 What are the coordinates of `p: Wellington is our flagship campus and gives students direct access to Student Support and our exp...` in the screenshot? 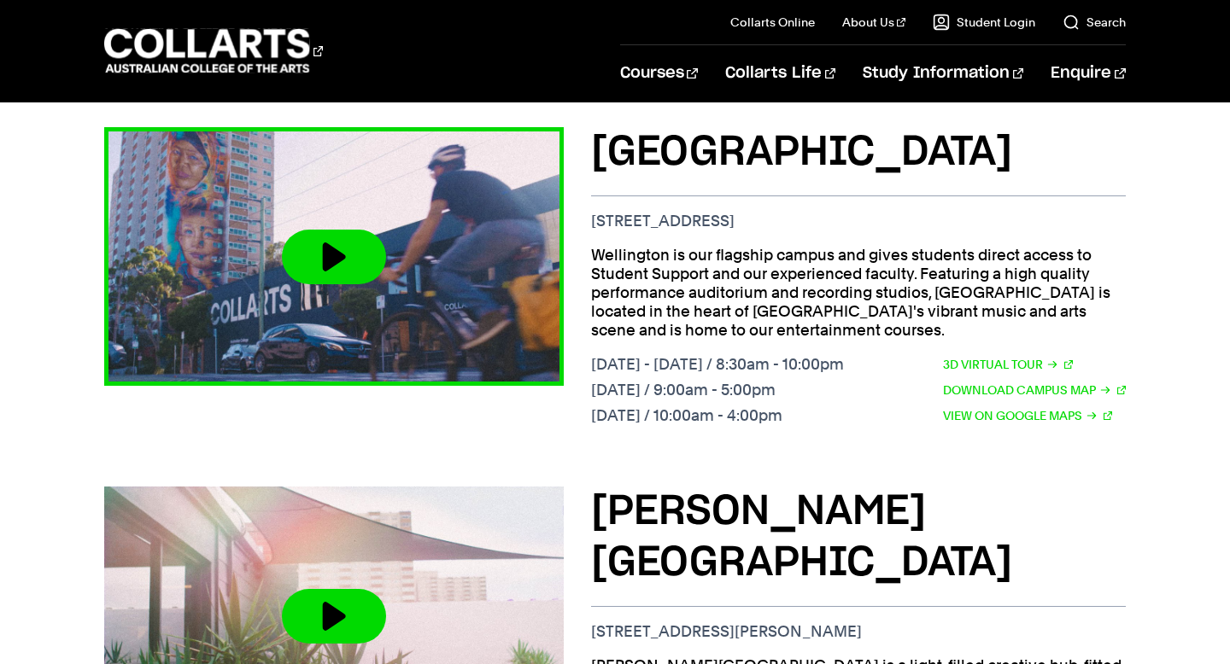 It's located at (858, 293).